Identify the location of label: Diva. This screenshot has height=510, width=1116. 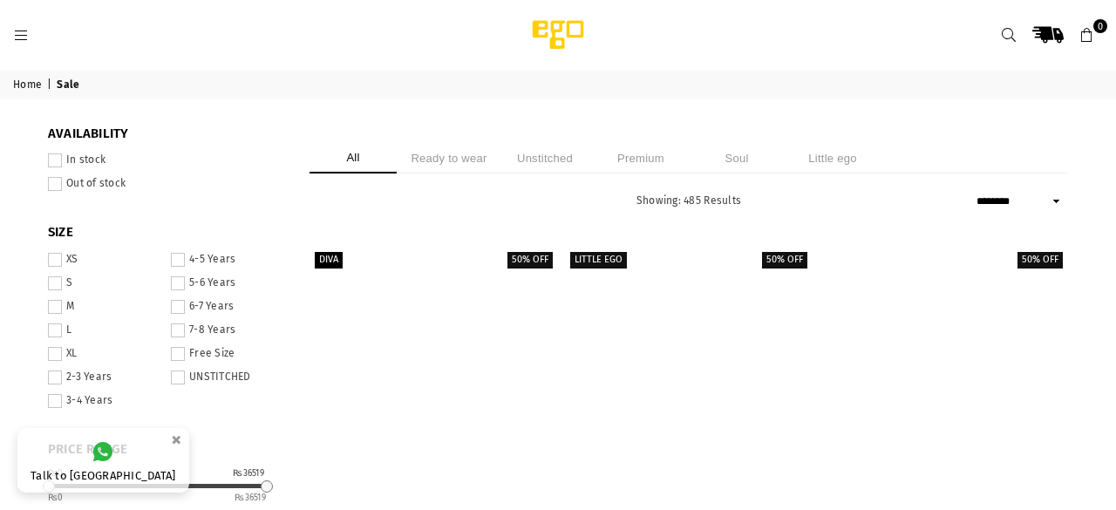
(329, 260).